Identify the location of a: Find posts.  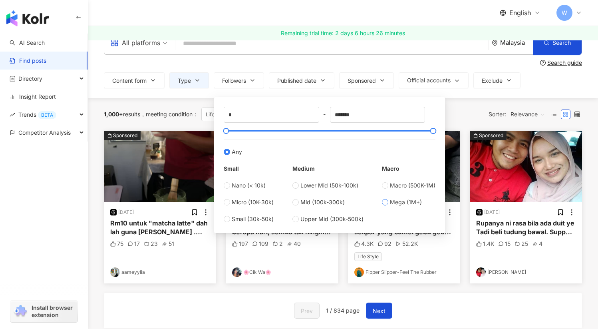
(28, 61).